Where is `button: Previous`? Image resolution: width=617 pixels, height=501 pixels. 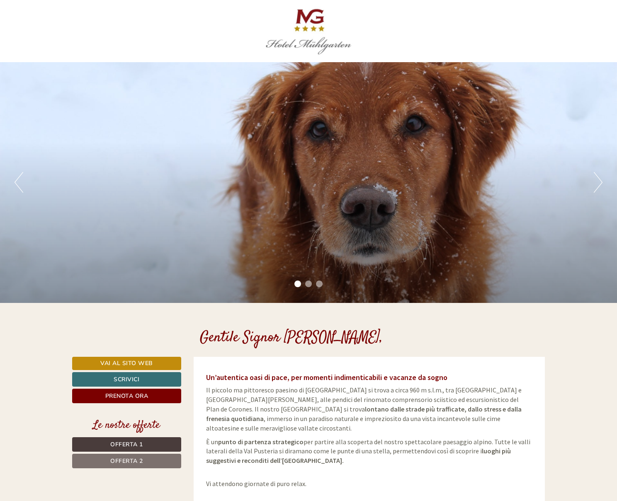 button: Previous is located at coordinates (19, 182).